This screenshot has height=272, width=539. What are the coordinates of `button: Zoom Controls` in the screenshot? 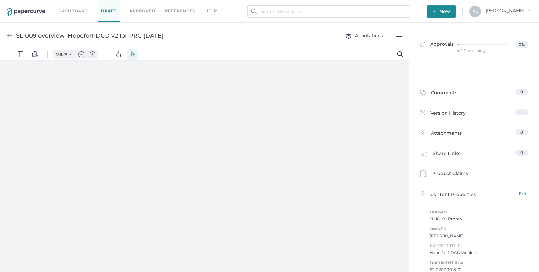 It's located at (70, 6).